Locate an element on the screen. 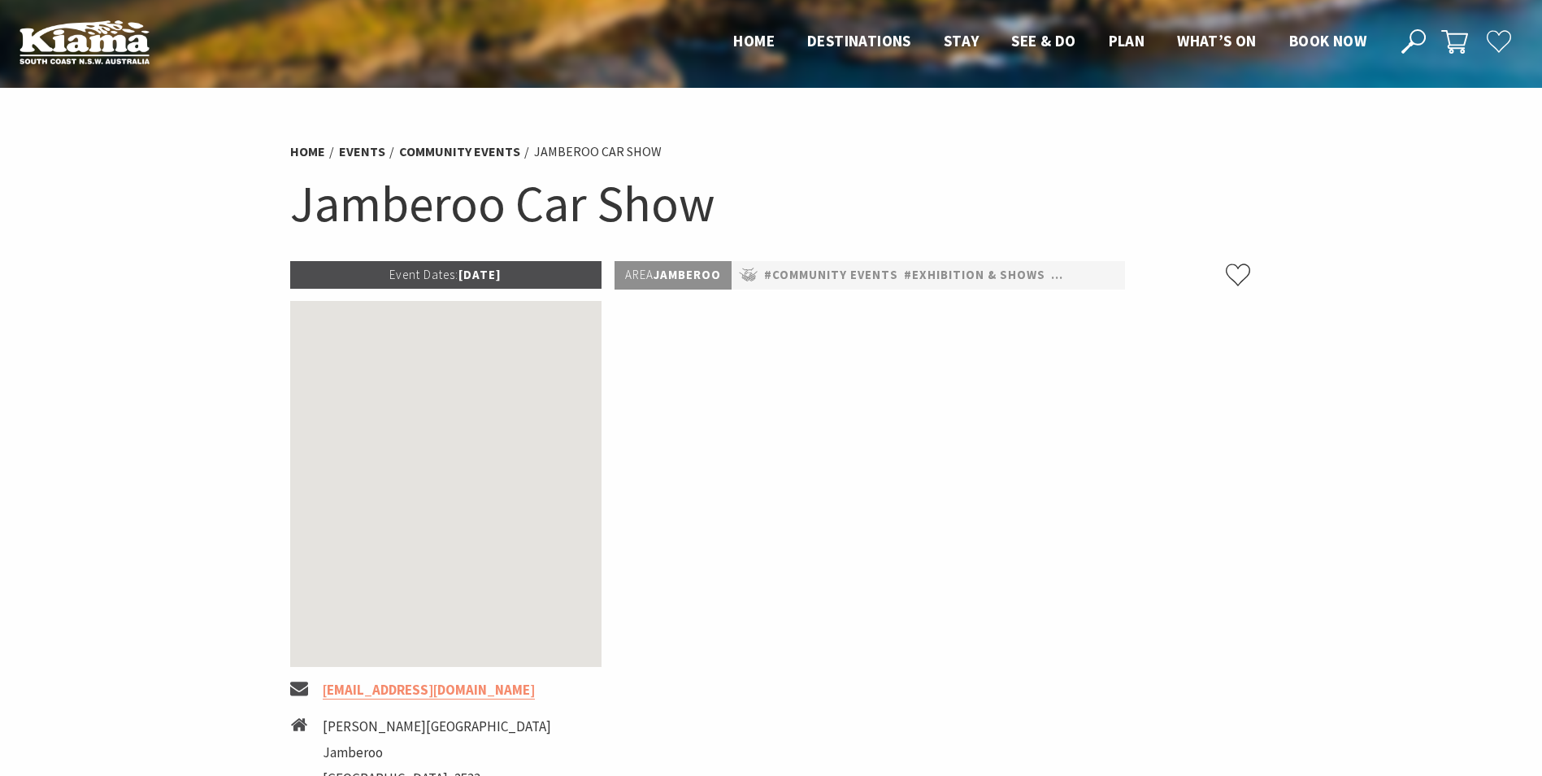  span: Area is located at coordinates (639, 274).